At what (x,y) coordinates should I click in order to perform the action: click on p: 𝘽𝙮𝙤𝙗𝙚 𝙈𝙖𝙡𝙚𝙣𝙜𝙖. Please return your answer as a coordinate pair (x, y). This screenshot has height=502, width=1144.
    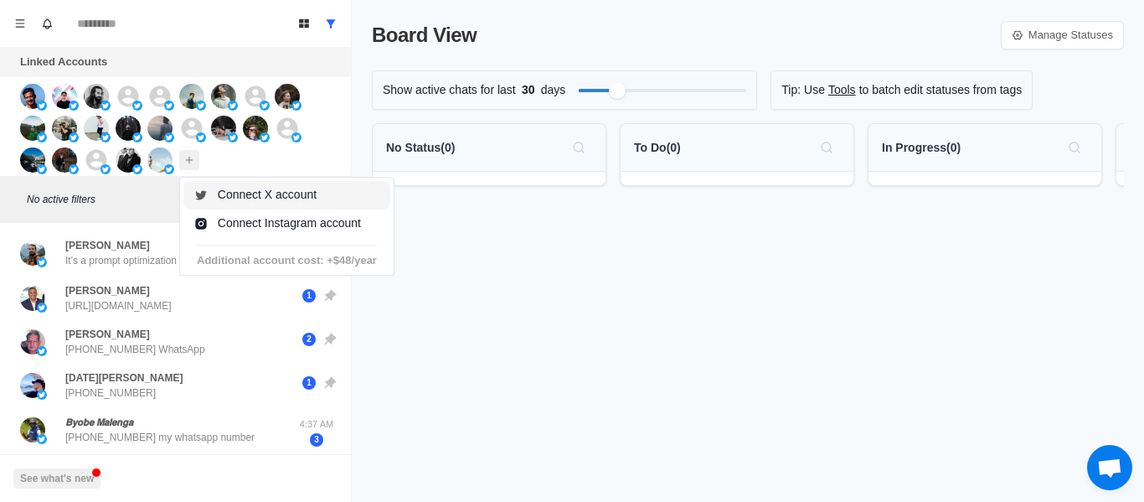
    Looking at the image, I should click on (99, 422).